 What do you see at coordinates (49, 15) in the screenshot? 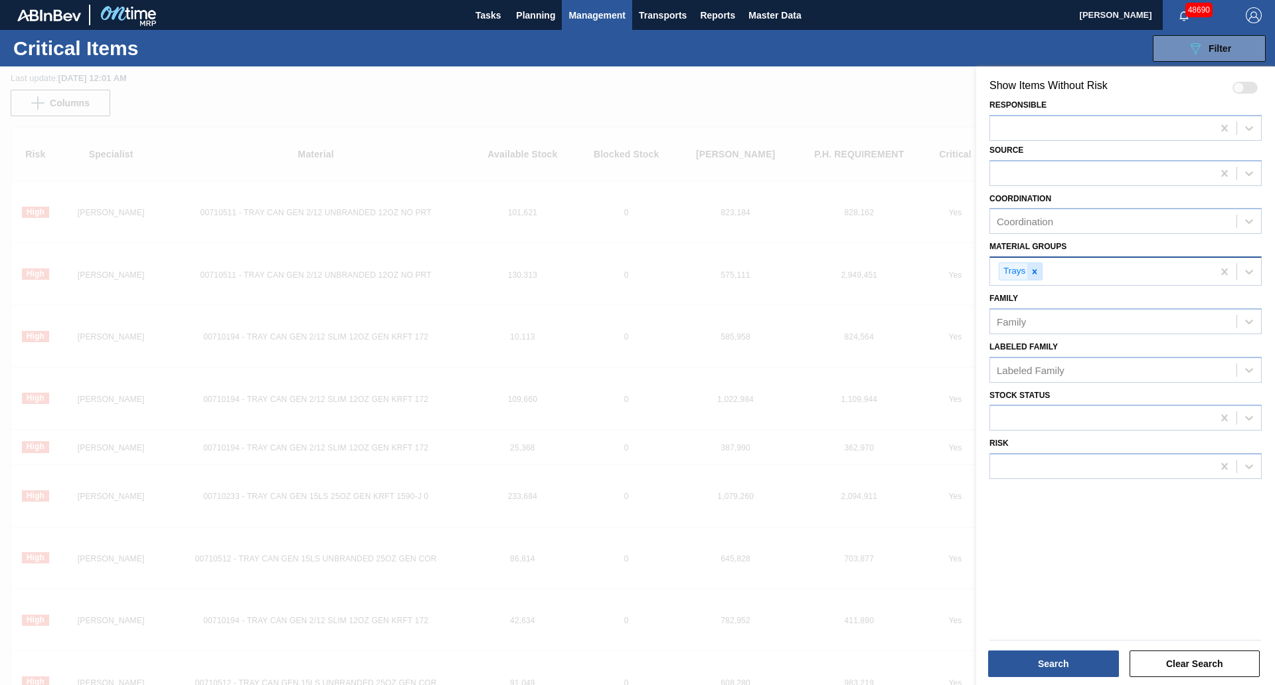
I see `img: TNhmsLtSVTkK8tSr43FrP2fwEKptu5GPRR3wAAAABJRU5ErkJggg==` at bounding box center [49, 15].